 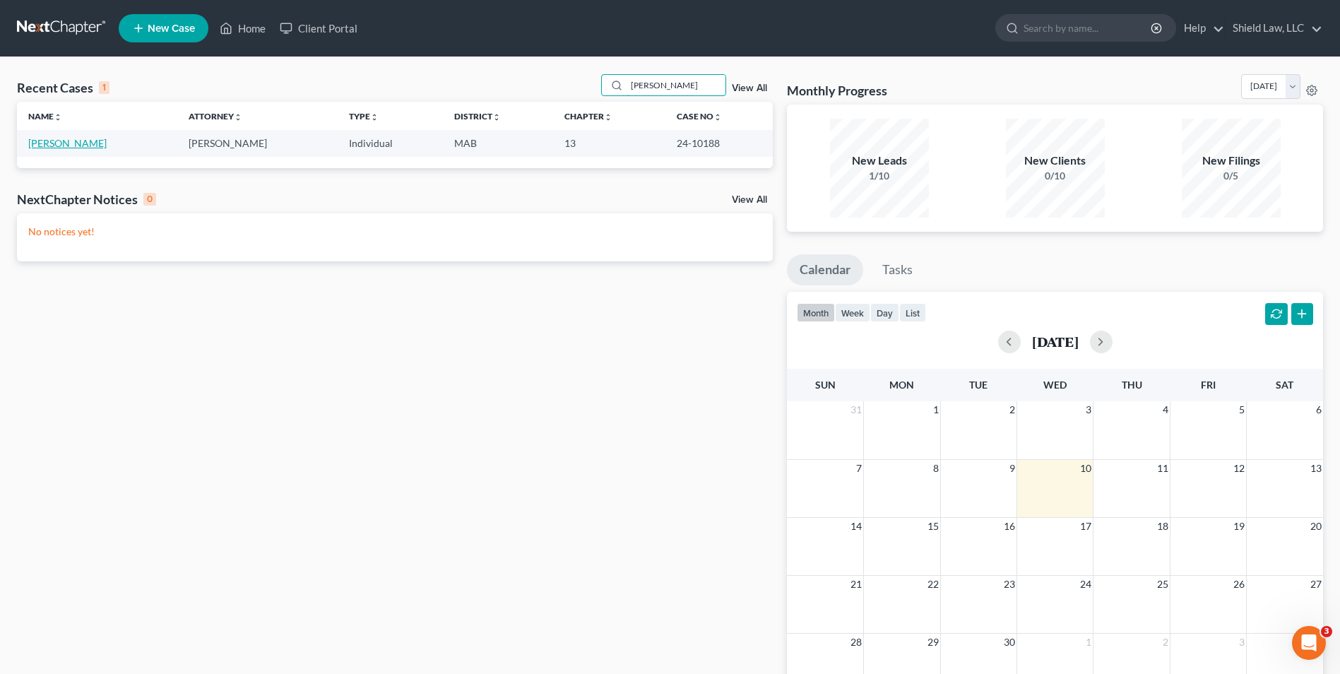 What do you see at coordinates (853, 312) in the screenshot?
I see `button: week` at bounding box center [853, 312].